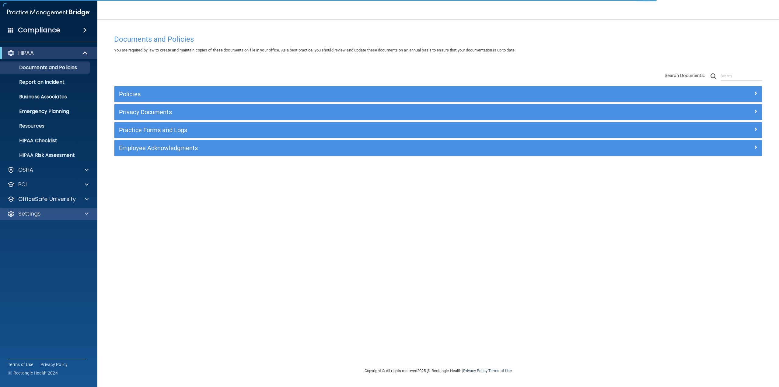 The width and height of the screenshot is (779, 387). Describe the element at coordinates (48, 170) in the screenshot. I see `a: OSHA` at that location.